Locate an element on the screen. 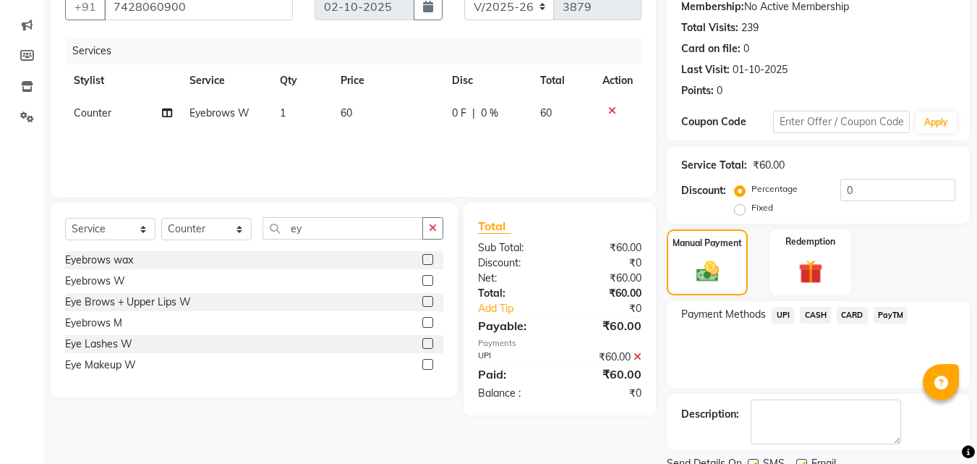 This screenshot has height=464, width=977. label: Redemption is located at coordinates (810, 242).